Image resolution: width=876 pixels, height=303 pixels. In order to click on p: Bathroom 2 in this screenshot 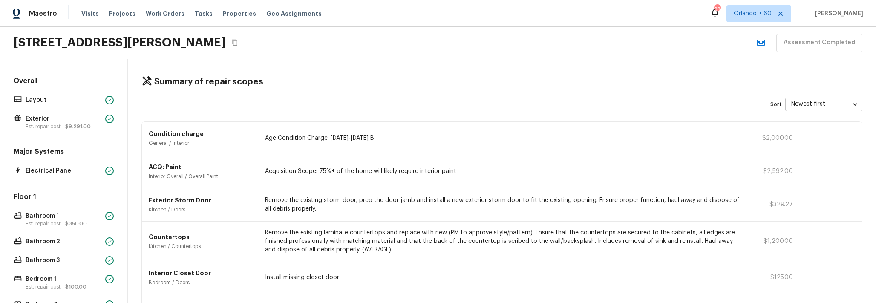, I will do `click(63, 242)`.